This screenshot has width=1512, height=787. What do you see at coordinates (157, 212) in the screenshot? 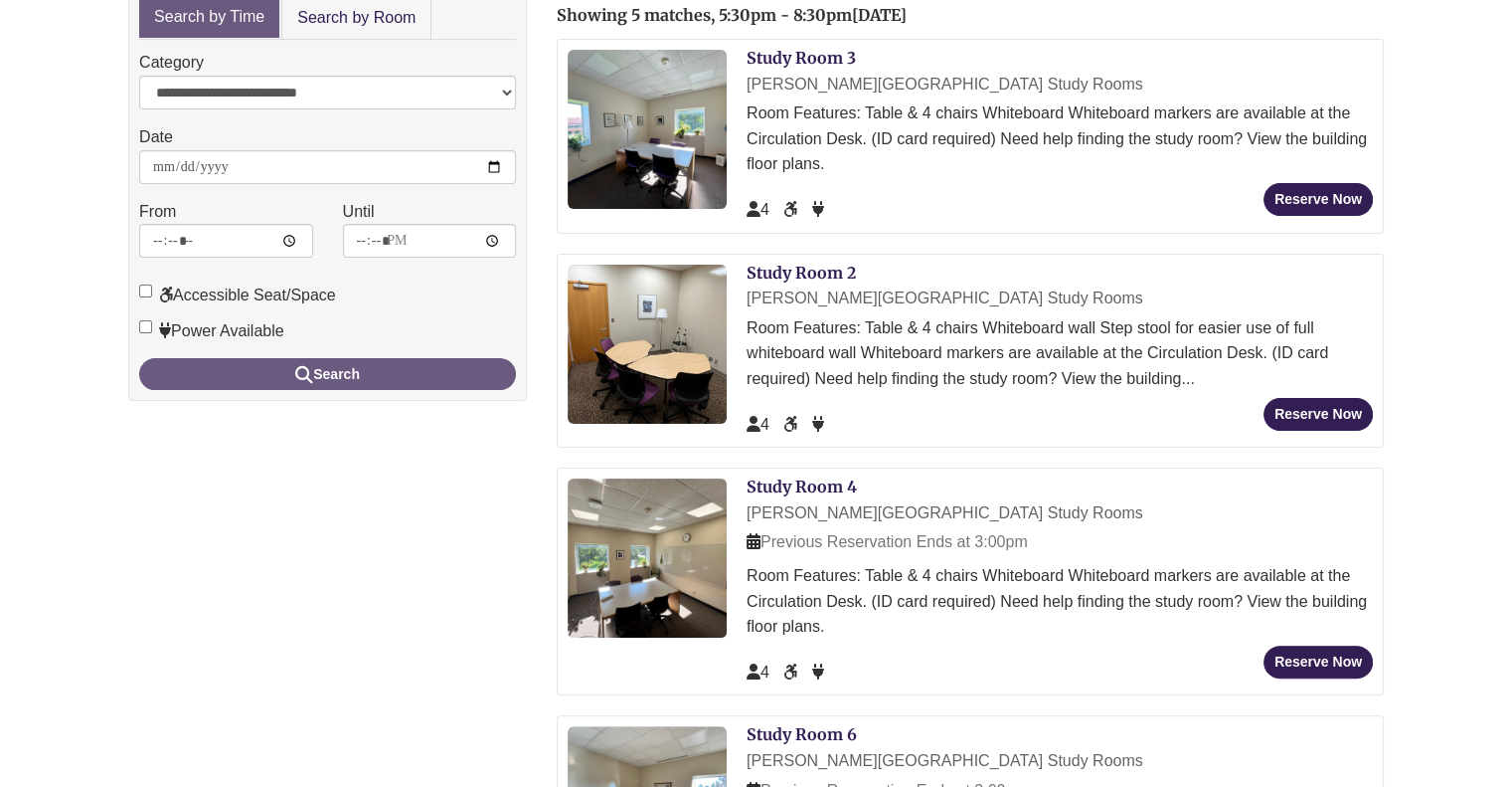
I see `label: From` at bounding box center [157, 212].